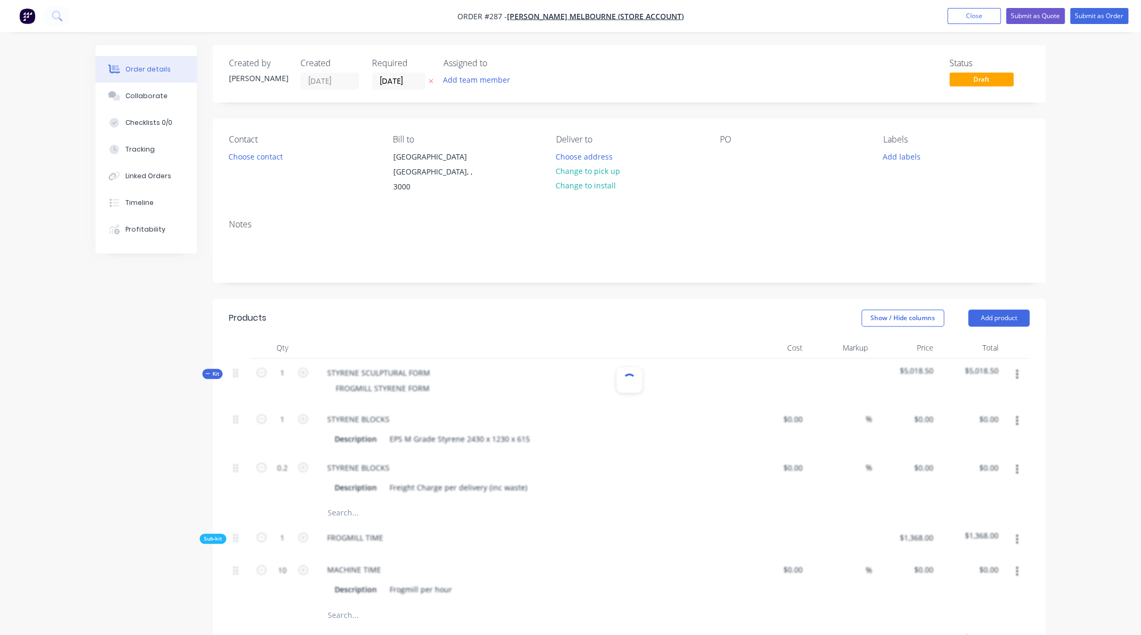 The image size is (1141, 635). Describe the element at coordinates (258, 63) in the screenshot. I see `div: Created by` at that location.